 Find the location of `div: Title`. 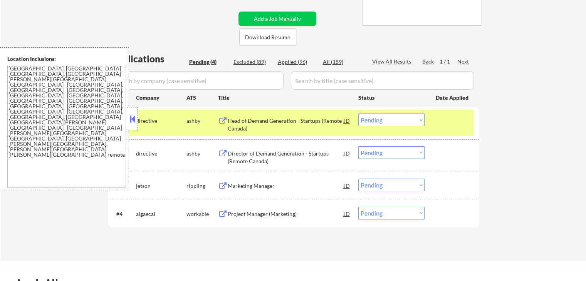

div: Title is located at coordinates (284, 98).